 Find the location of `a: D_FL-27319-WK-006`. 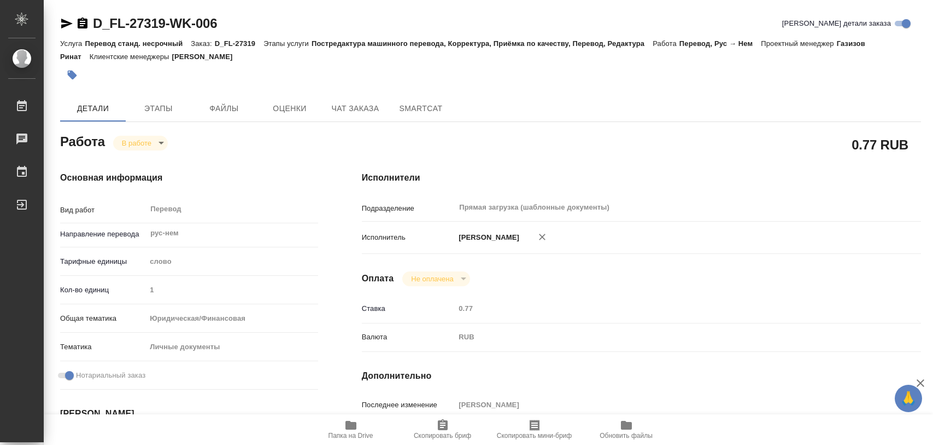

a: D_FL-27319-WK-006 is located at coordinates (155, 23).